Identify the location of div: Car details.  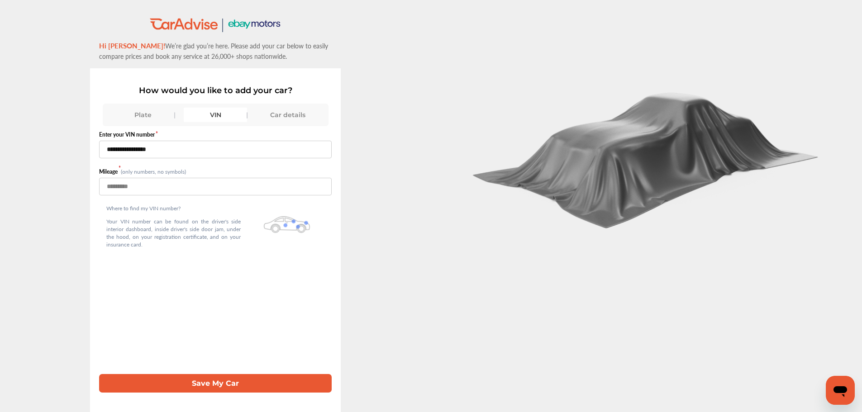
(288, 115).